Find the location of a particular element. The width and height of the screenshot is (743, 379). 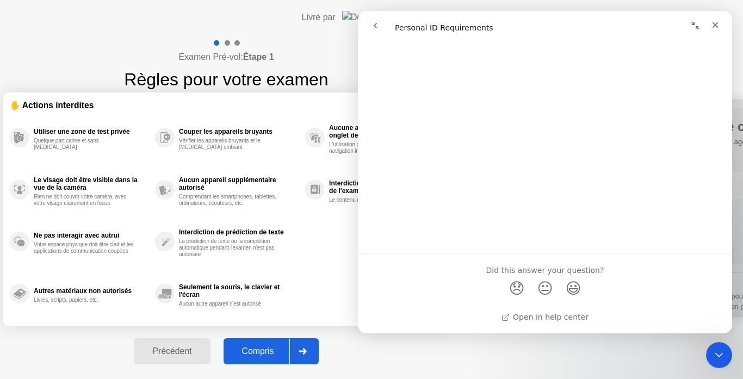

div: Couper les appareils bruyants is located at coordinates (239, 132).